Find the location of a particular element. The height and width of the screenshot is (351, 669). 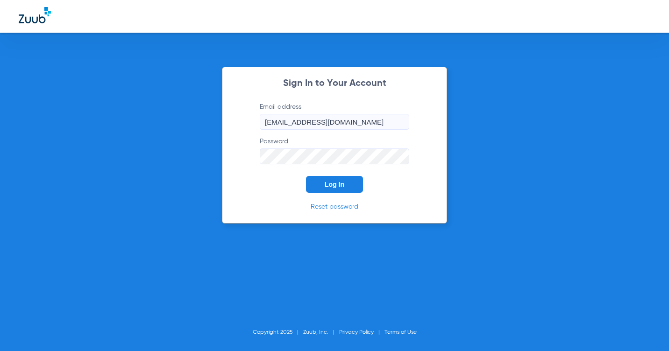

li: Zuub, Inc. is located at coordinates (321, 333).